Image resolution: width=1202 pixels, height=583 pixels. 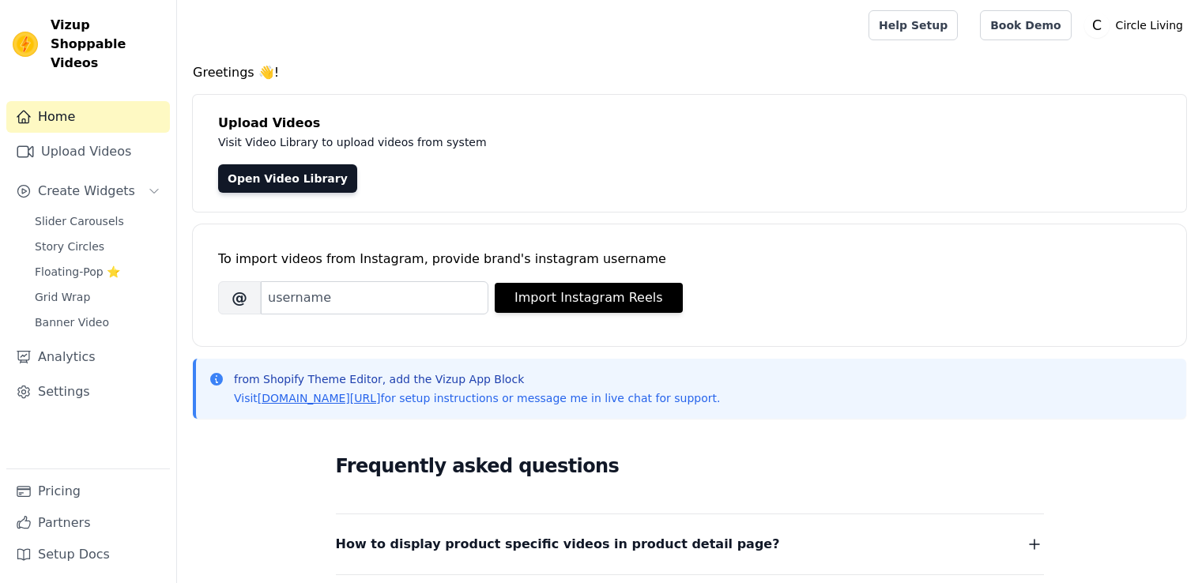 I want to click on a: Pricing, so click(x=88, y=492).